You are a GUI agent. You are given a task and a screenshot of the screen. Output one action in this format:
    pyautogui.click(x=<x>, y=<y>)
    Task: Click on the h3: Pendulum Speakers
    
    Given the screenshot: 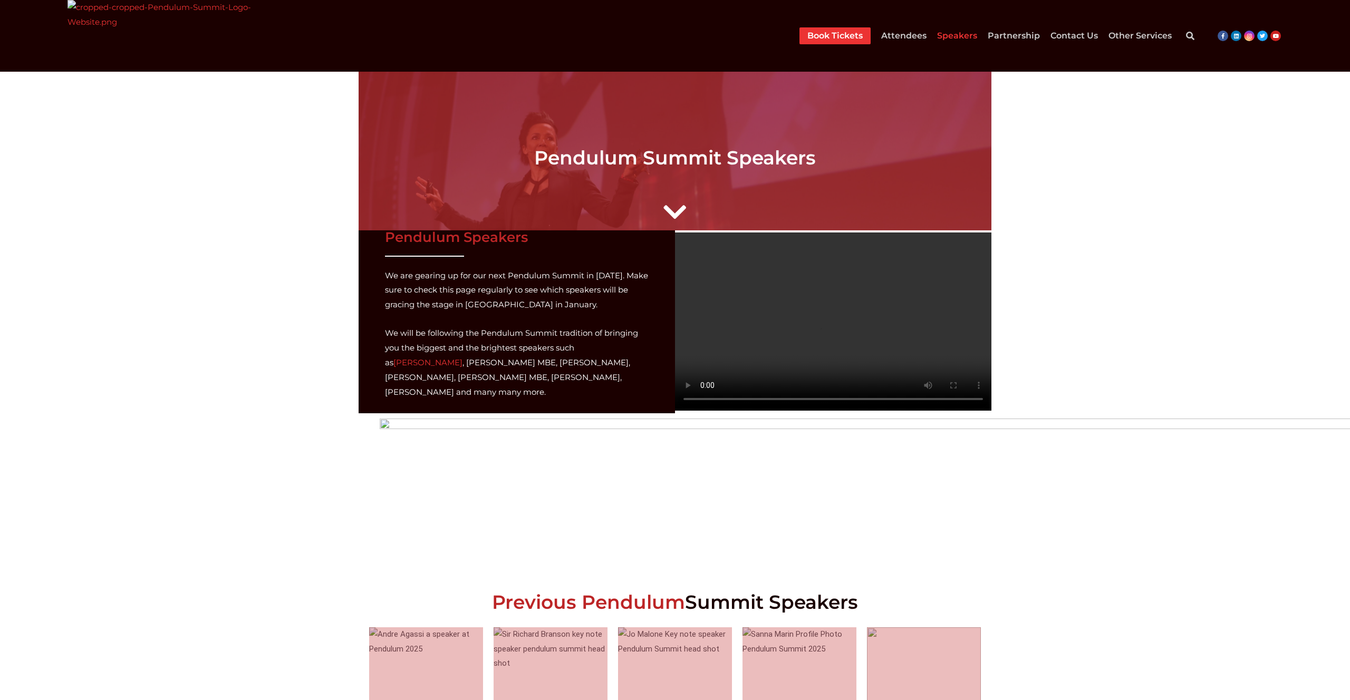 What is the action you would take?
    pyautogui.click(x=517, y=237)
    